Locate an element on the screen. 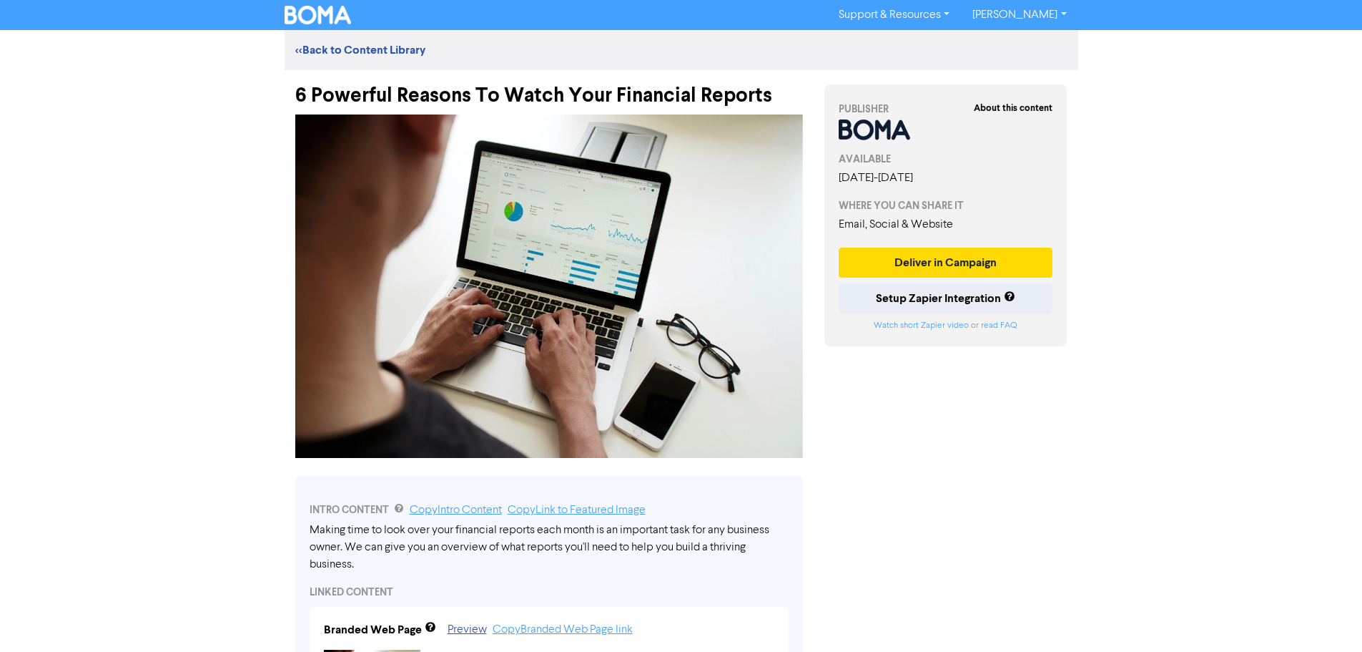 The width and height of the screenshot is (1362, 652). a: <<Back to Content Library is located at coordinates (360, 50).